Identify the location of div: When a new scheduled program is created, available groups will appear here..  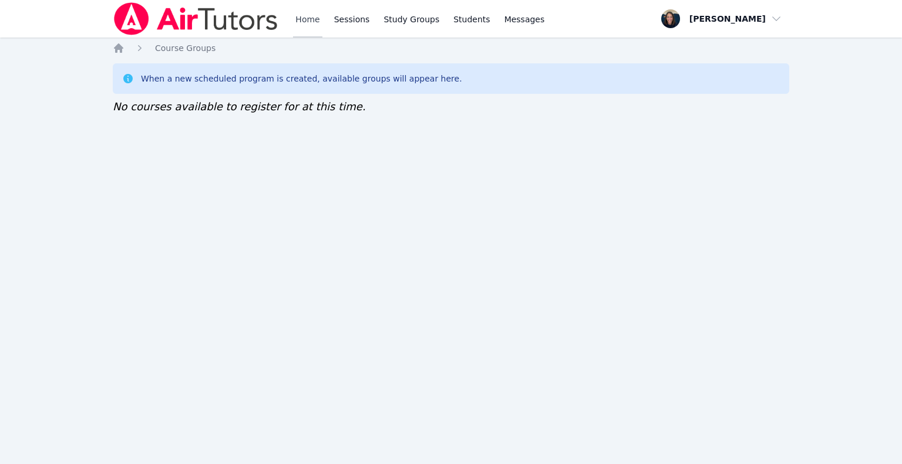
(301, 79).